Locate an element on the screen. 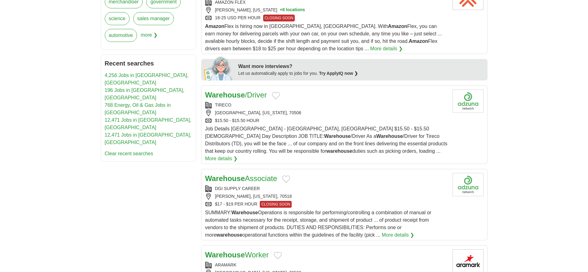 Image resolution: width=588 pixels, height=272 pixels. span: more ❯ is located at coordinates (149, 37).